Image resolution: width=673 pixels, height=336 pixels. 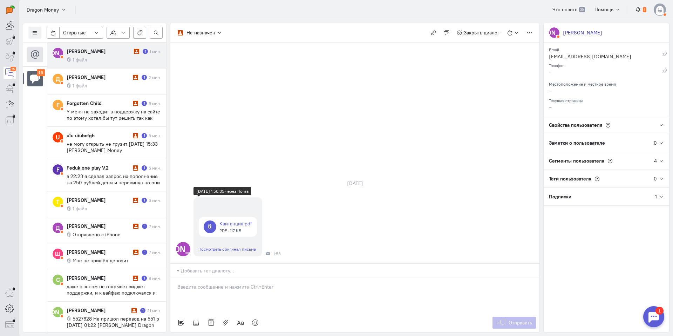 I want to click on div: 1 мин., so click(x=155, y=51).